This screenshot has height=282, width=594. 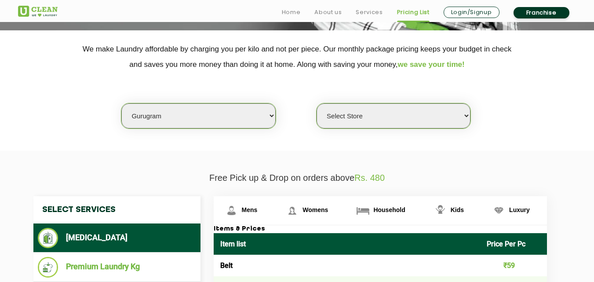 I want to click on span: Kids, so click(x=457, y=210).